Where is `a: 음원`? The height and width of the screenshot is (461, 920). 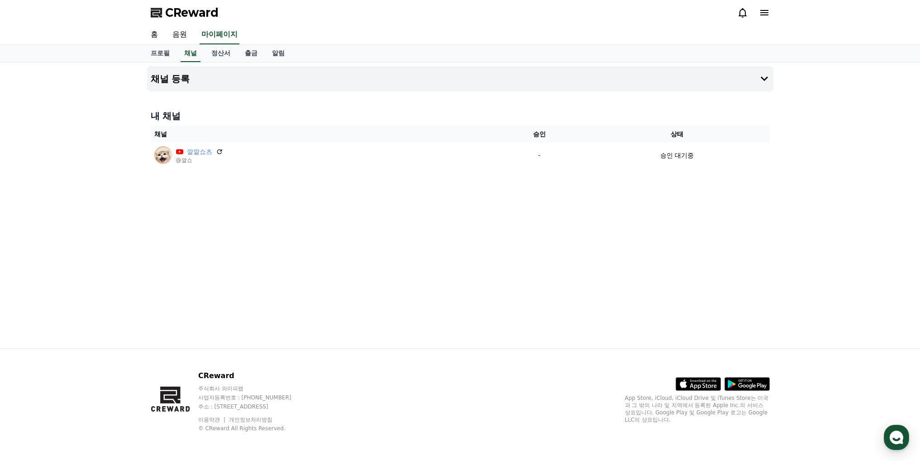
a: 음원 is located at coordinates (180, 35).